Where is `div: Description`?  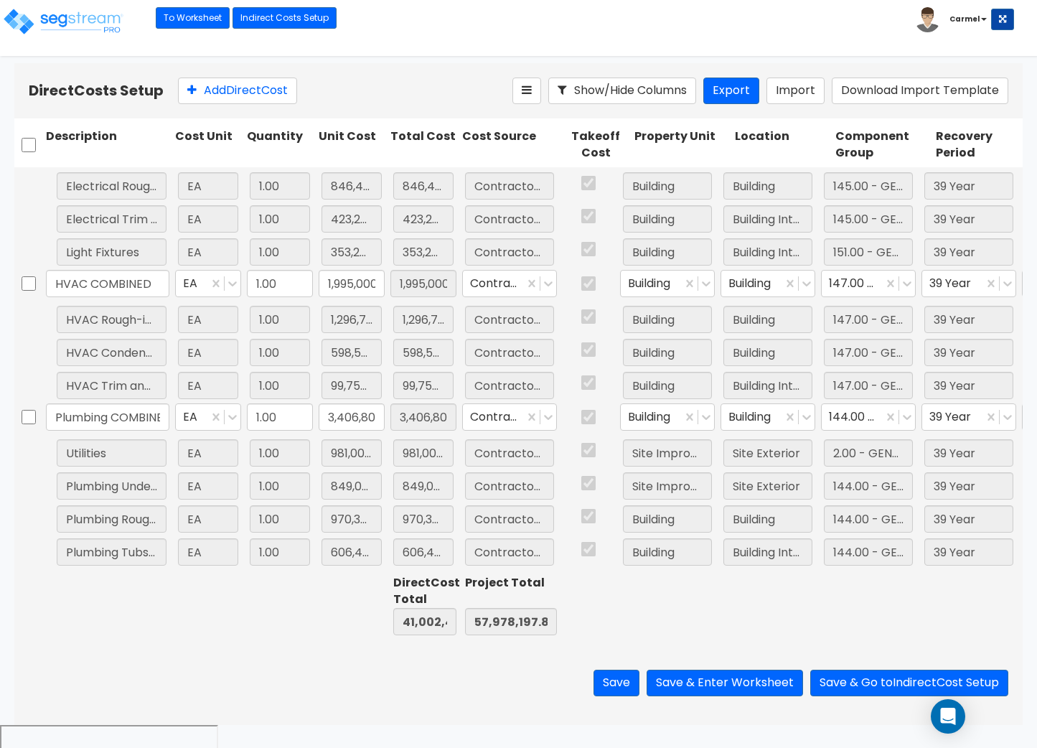 div: Description is located at coordinates (108, 145).